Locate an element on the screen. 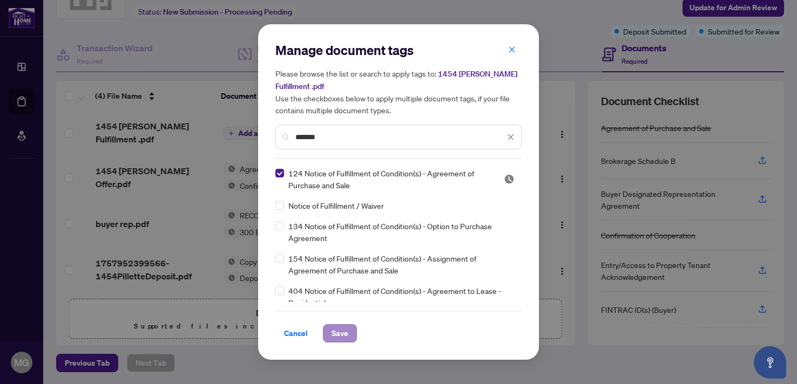  h5: Please browse the list or search to apply tags to: Use the checkboxes below to apply multiple doc... is located at coordinates (398, 92).